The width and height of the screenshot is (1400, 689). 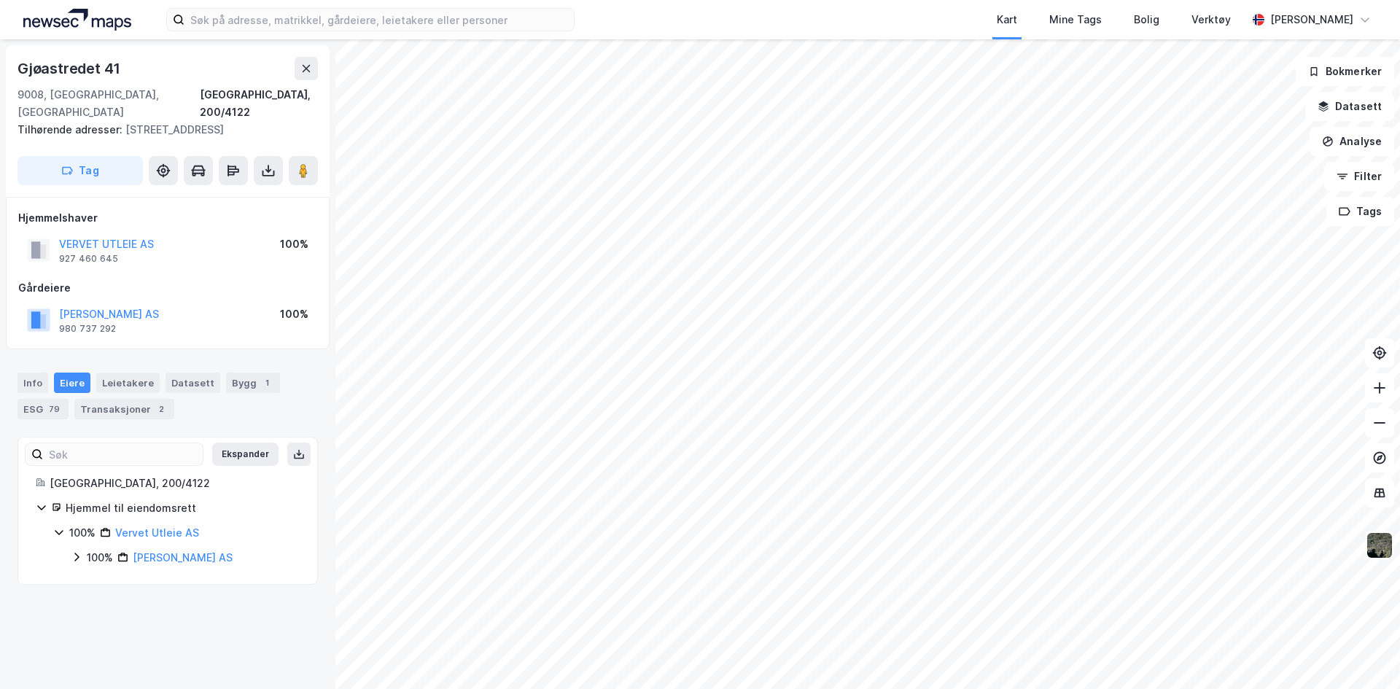 What do you see at coordinates (1360, 211) in the screenshot?
I see `button: Tags` at bounding box center [1360, 211].